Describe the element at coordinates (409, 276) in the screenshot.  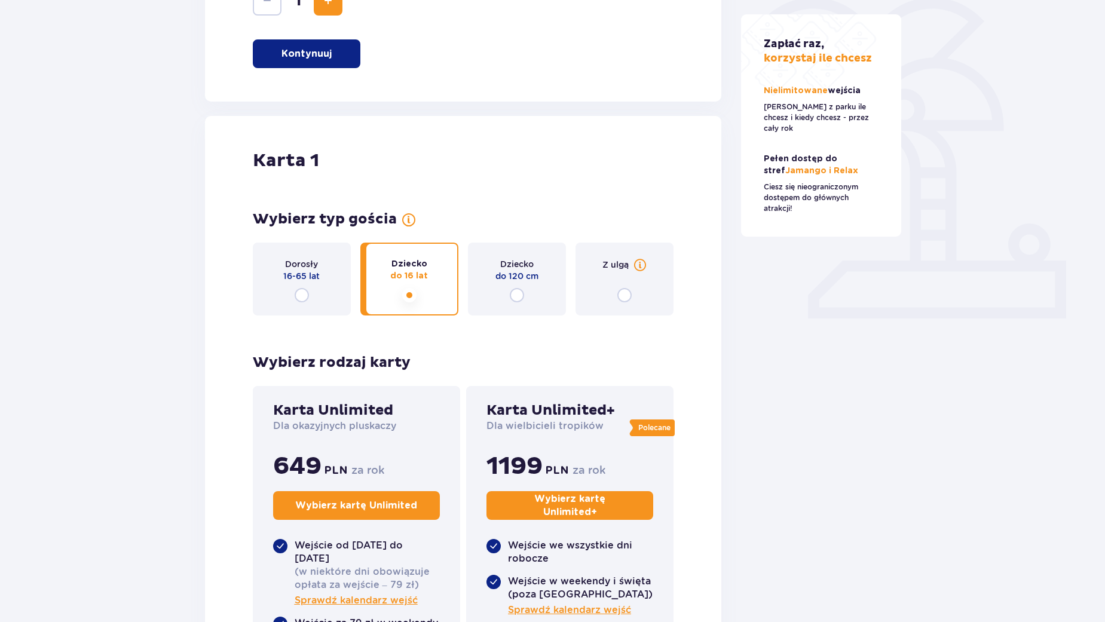
I see `p: do 16 lat` at that location.